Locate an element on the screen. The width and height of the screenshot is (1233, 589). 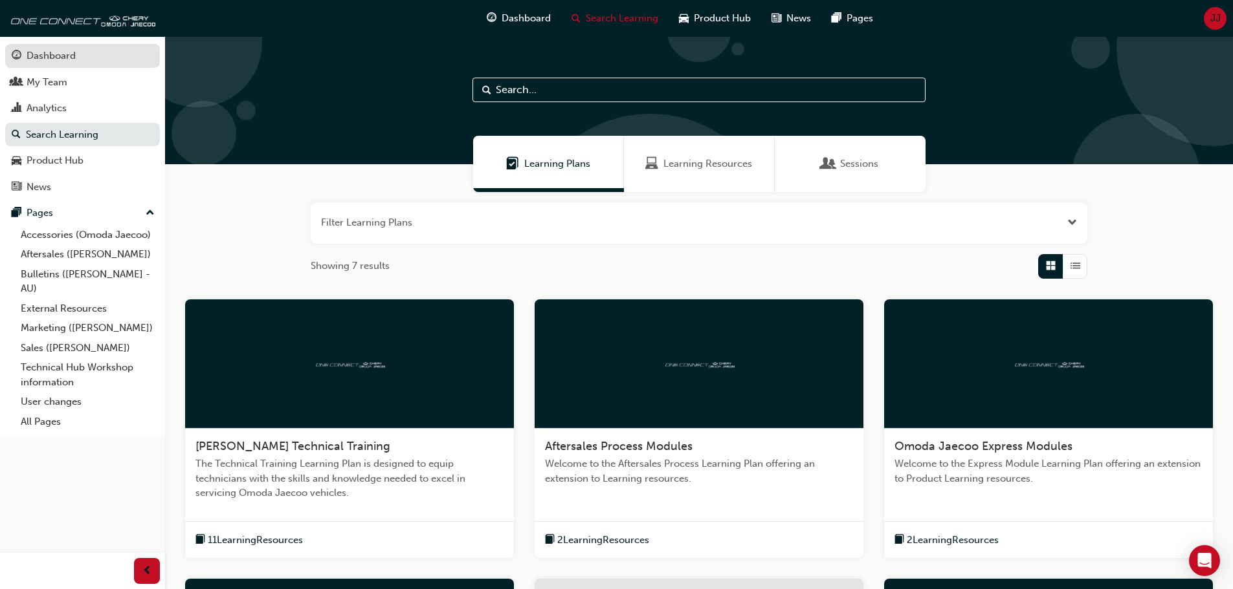
a: All Pages is located at coordinates (87, 422).